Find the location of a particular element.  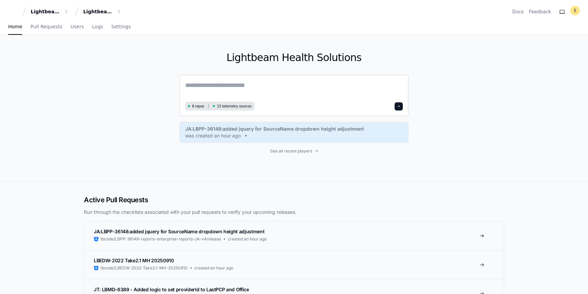

span: 8 repos is located at coordinates (198, 106).